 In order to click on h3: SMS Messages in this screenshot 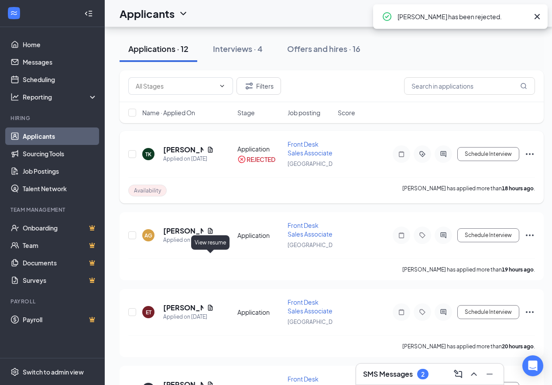, I will do `click(388, 374)`.